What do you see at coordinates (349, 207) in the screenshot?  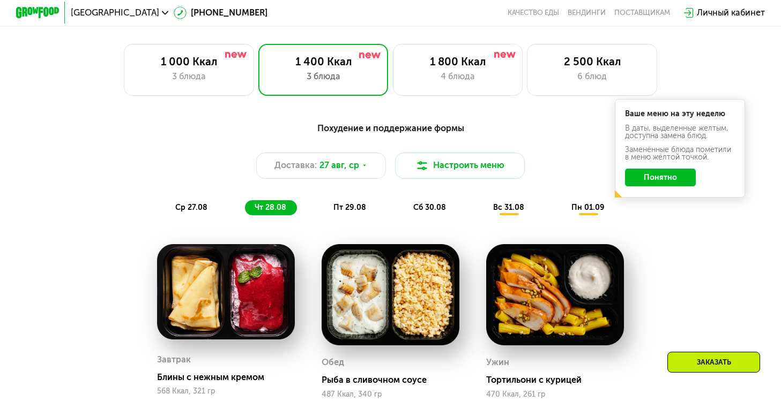 I see `span: пт 29.08` at bounding box center [349, 207].